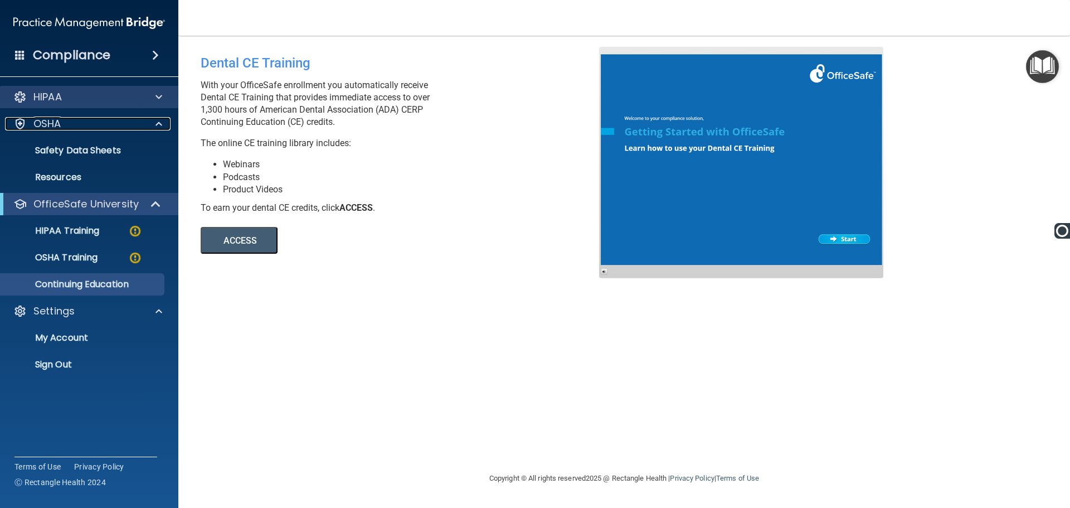 The image size is (1070, 508). I want to click on p: Resources, so click(83, 177).